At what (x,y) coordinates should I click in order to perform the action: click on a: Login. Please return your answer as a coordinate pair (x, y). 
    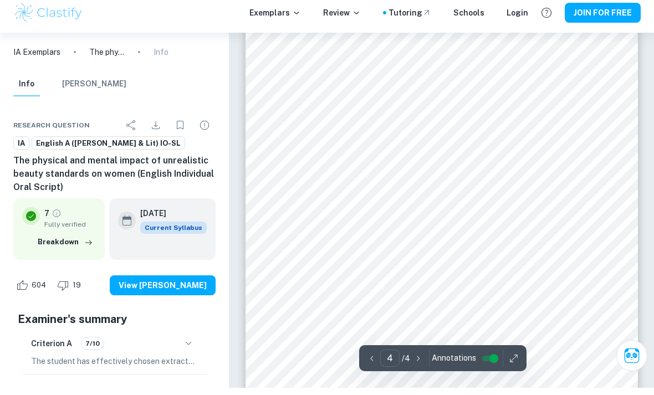
    Looking at the image, I should click on (517, 20).